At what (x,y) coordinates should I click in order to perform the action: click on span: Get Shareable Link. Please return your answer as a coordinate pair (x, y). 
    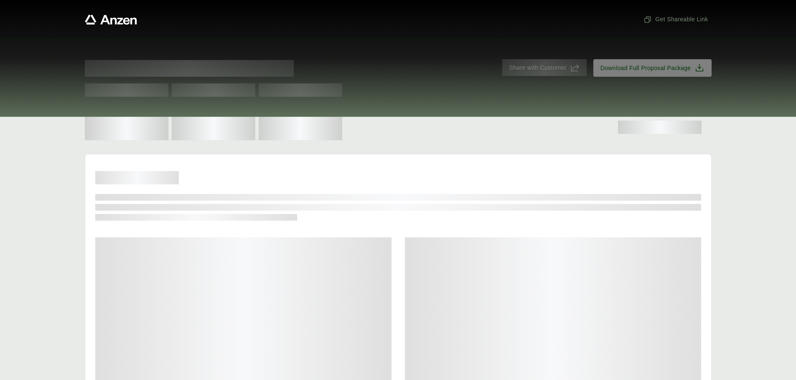
    Looking at the image, I should click on (675, 19).